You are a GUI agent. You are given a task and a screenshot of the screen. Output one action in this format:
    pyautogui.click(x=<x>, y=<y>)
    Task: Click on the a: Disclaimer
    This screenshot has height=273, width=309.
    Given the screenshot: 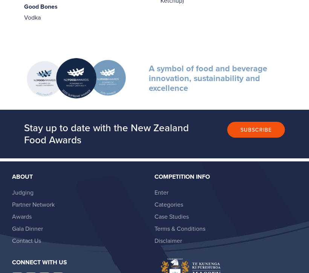 What is the action you would take?
    pyautogui.click(x=168, y=241)
    